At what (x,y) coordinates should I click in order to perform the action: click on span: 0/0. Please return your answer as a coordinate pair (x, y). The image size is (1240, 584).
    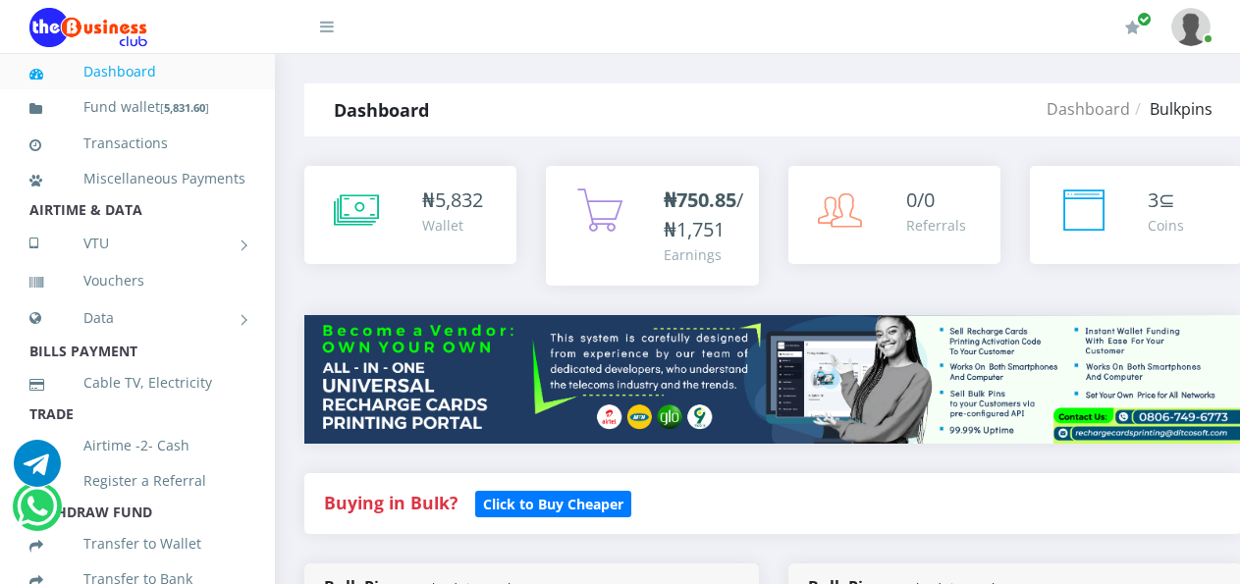
    Looking at the image, I should click on (920, 199).